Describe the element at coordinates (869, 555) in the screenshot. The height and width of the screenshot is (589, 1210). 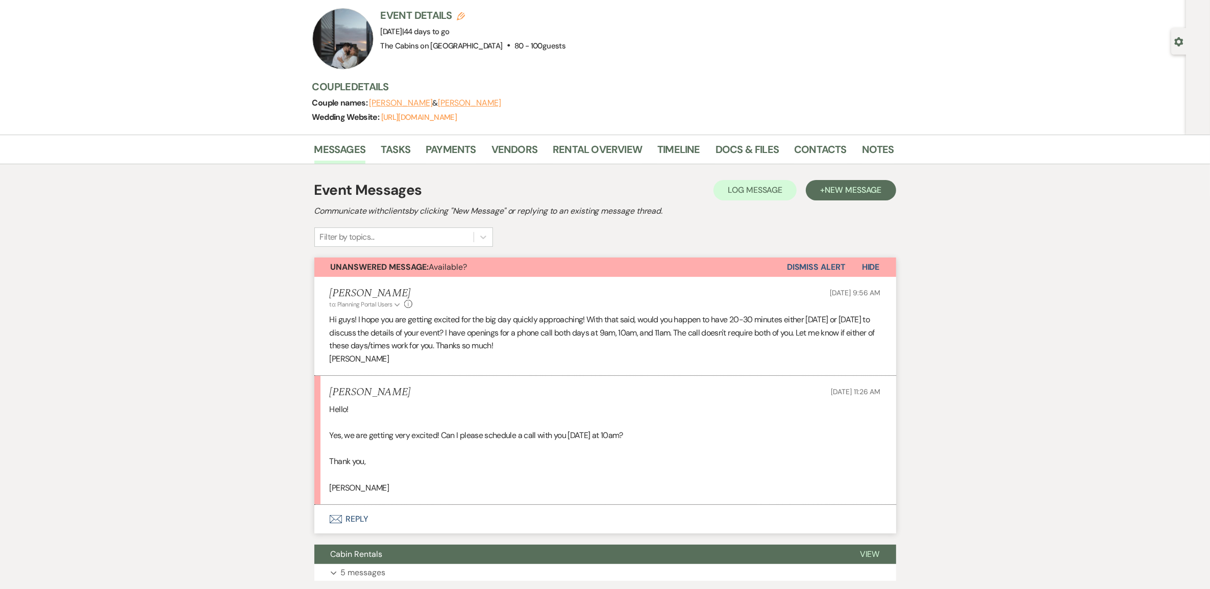
I see `button: View` at that location.